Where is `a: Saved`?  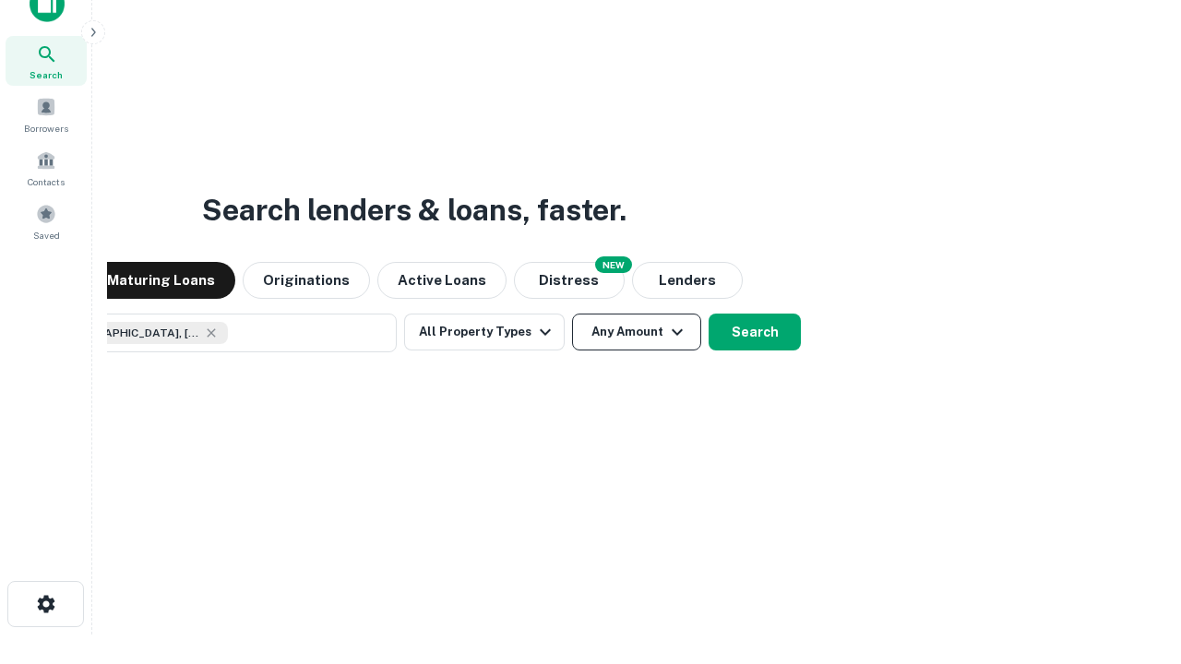
a: Saved is located at coordinates (46, 221).